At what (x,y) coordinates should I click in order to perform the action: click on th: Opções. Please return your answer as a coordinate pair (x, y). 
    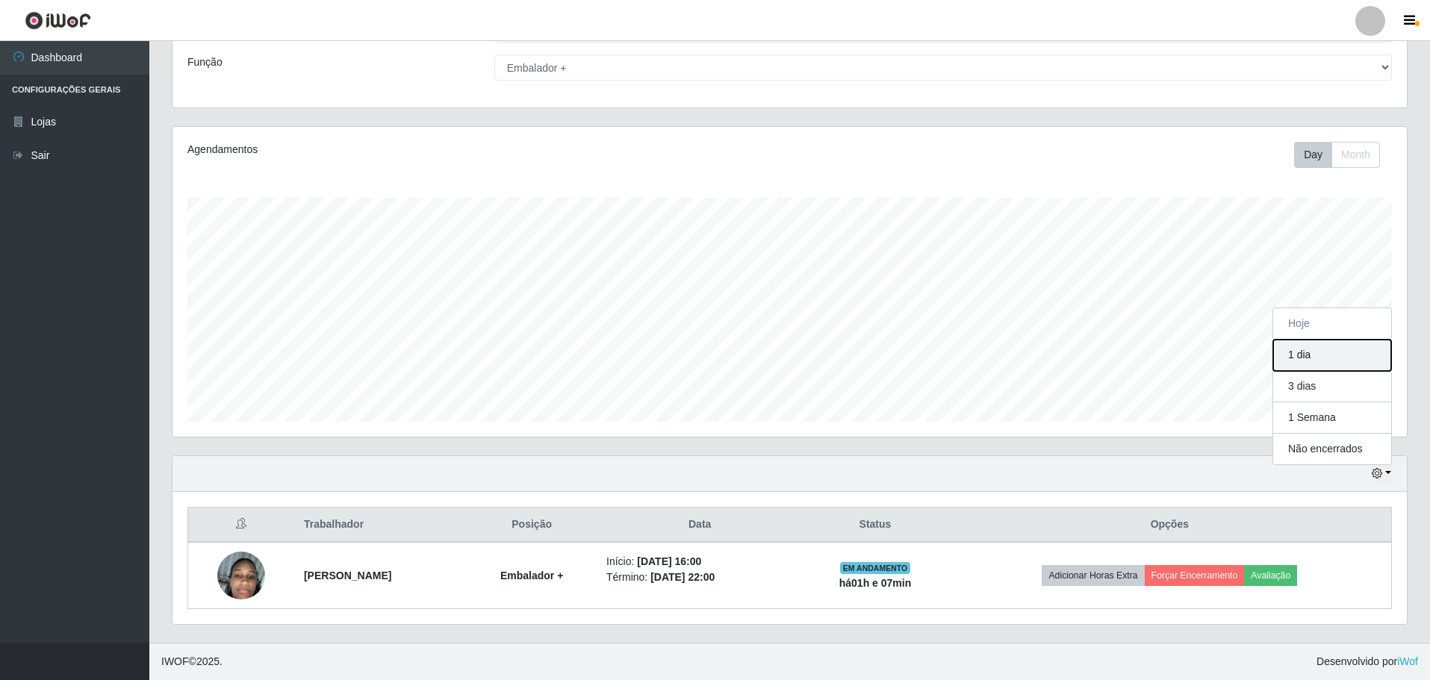
    Looking at the image, I should click on (1170, 525).